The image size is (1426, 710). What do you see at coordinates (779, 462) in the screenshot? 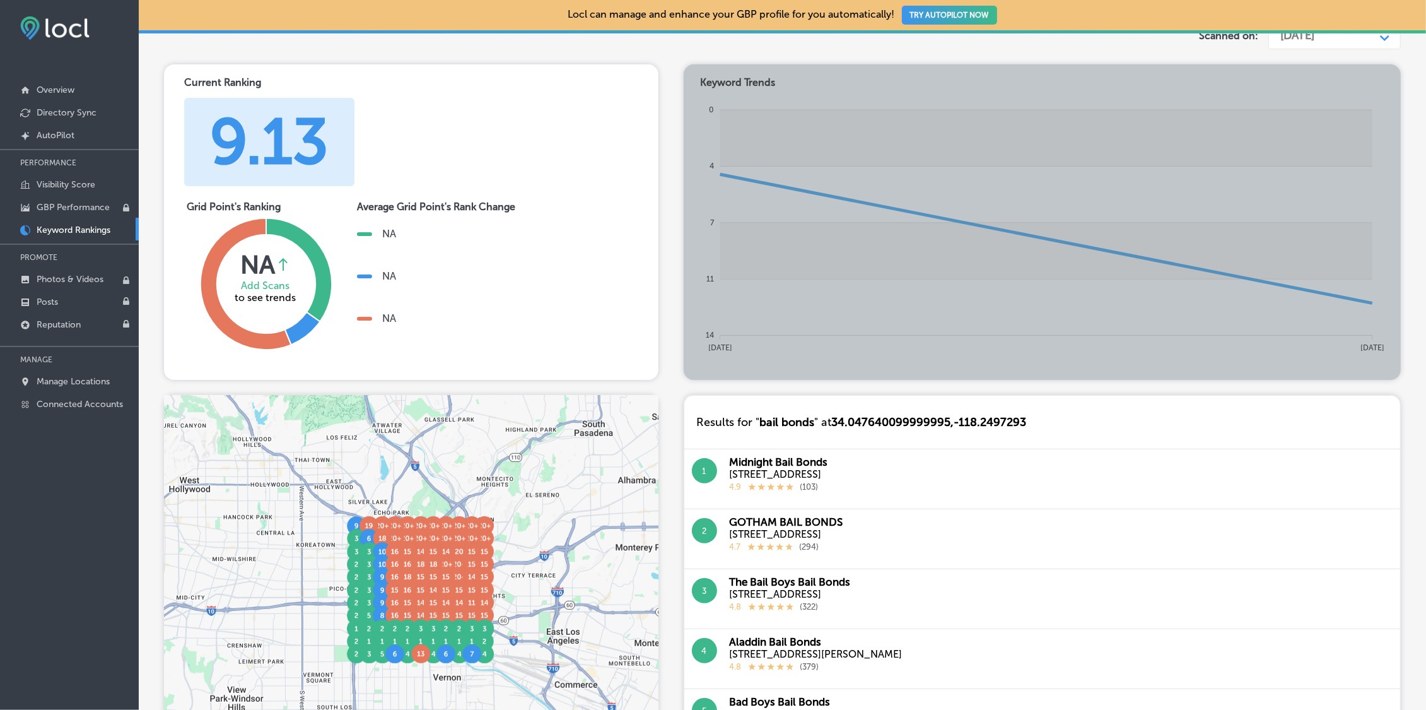
I see `div: Midnight Bail Bonds` at bounding box center [779, 462].